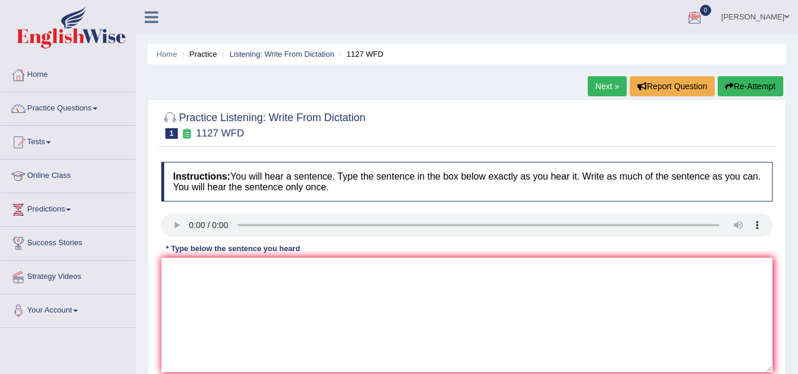 The height and width of the screenshot is (374, 798). What do you see at coordinates (706, 10) in the screenshot?
I see `span: 0` at bounding box center [706, 10].